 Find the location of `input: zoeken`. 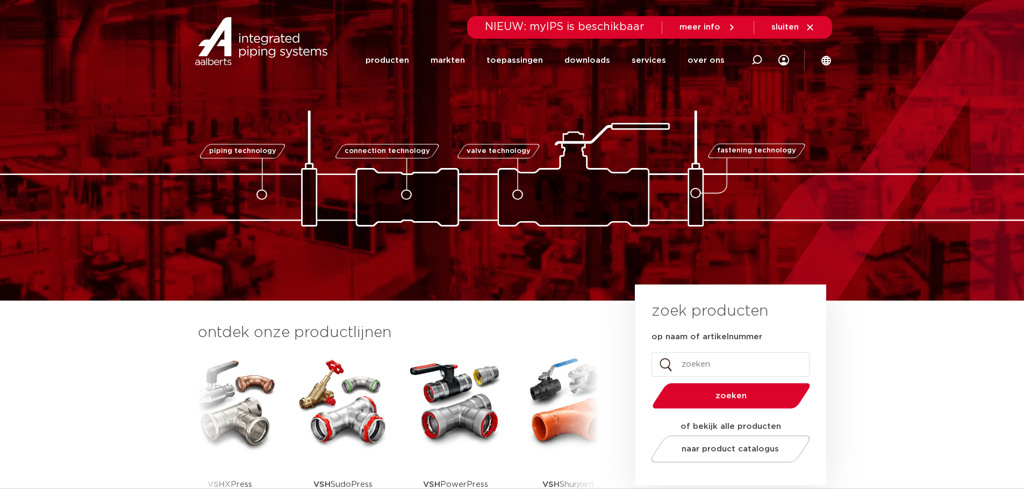

input: zoeken is located at coordinates (730, 365).